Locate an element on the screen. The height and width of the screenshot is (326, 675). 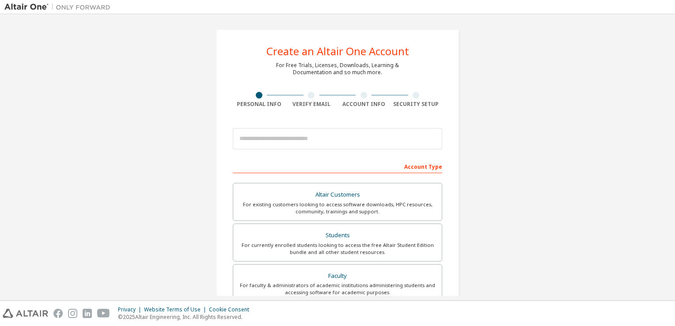
div: Account Type is located at coordinates (337, 166).